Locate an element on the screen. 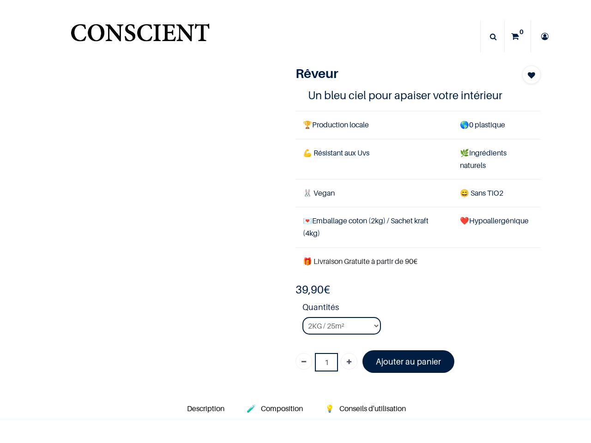 The width and height of the screenshot is (591, 443). span: 39,90 is located at coordinates (309, 289).